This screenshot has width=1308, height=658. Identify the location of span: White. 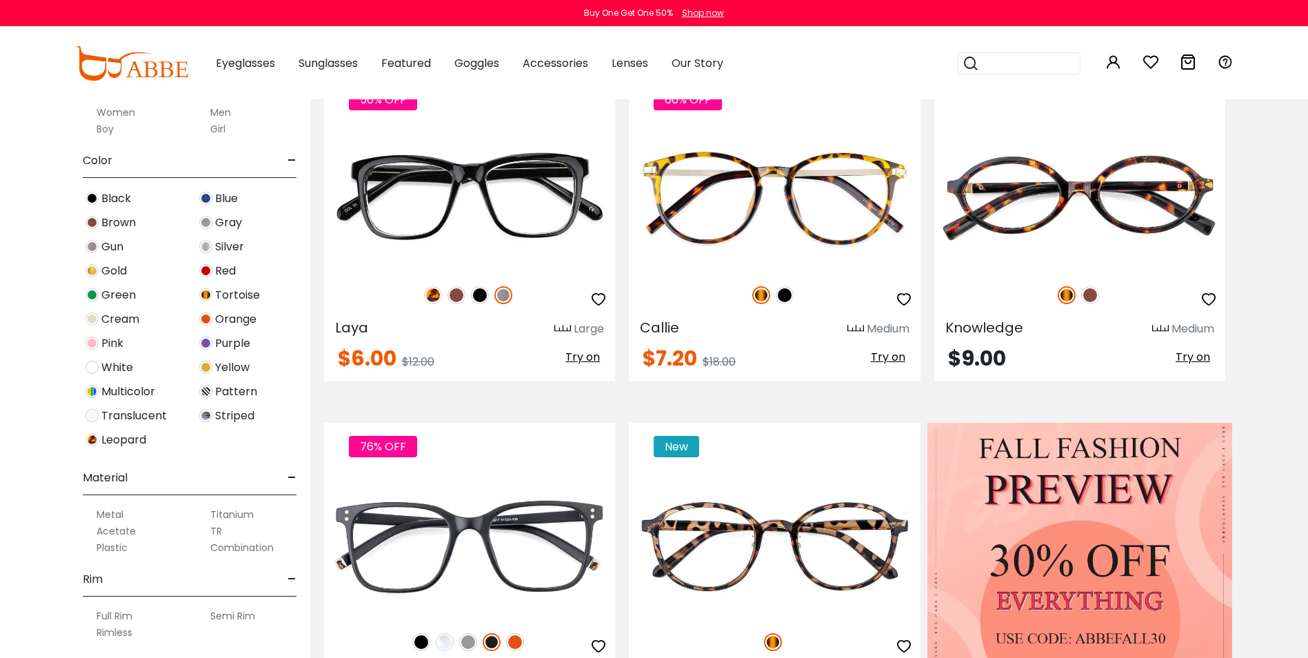
(117, 368).